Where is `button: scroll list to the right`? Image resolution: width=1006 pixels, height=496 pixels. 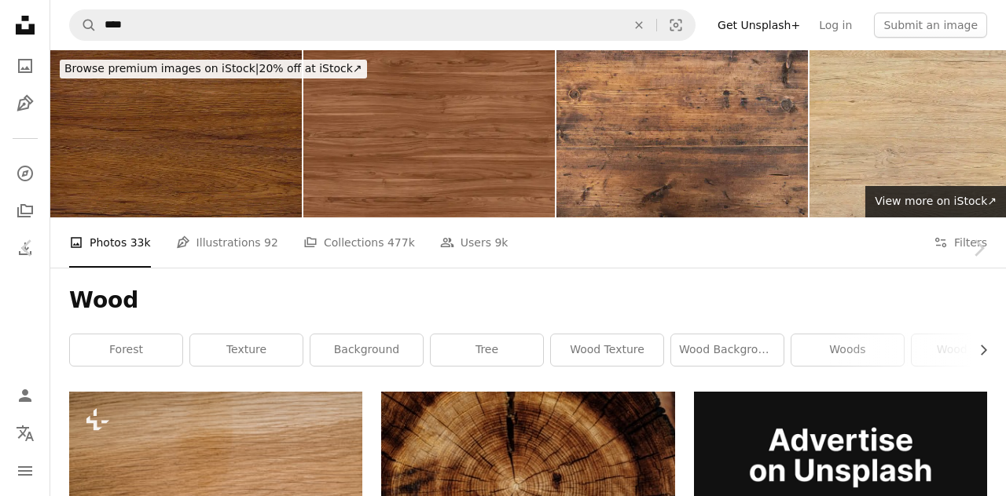
button: scroll list to the right is located at coordinates (977, 350).